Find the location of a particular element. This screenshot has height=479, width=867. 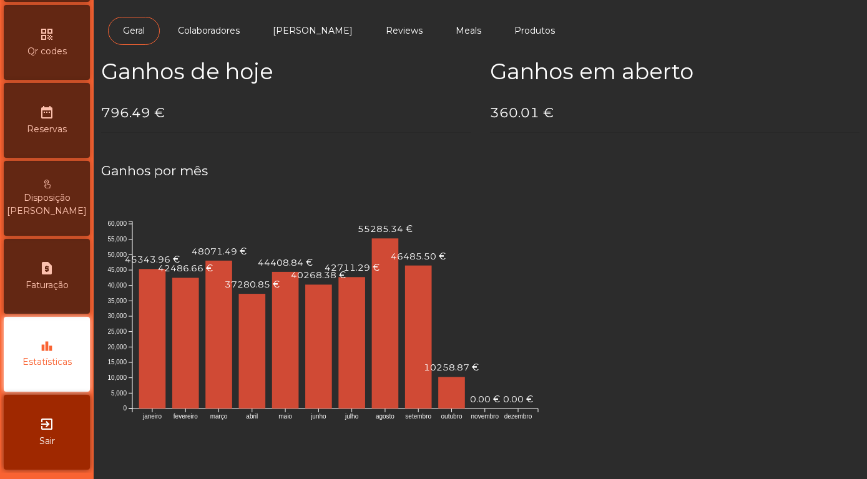

h4: 796.49 € is located at coordinates (286, 113).